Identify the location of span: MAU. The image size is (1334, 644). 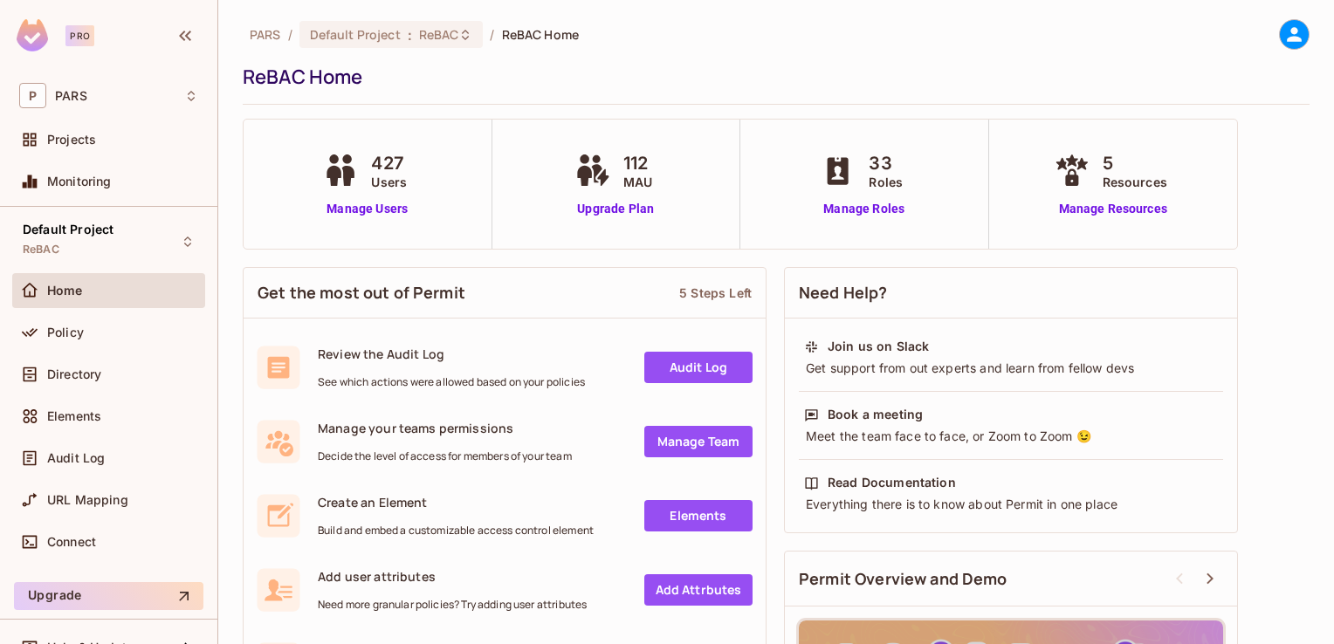
(637, 182).